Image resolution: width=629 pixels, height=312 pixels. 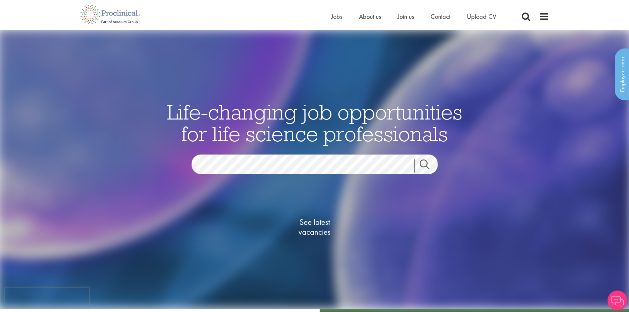 What do you see at coordinates (406, 17) in the screenshot?
I see `span: Join us` at bounding box center [406, 17].